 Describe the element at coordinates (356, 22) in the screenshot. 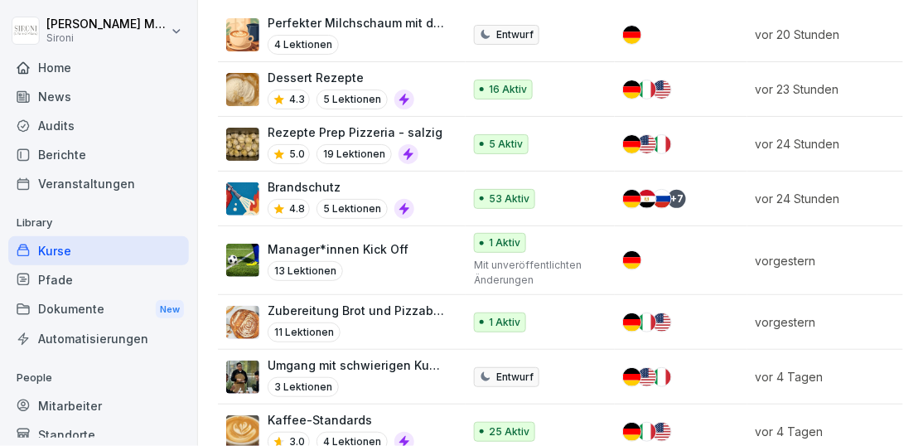

I see `p: Perfekter Milchschaum mit dem Perfect Moose` at that location.